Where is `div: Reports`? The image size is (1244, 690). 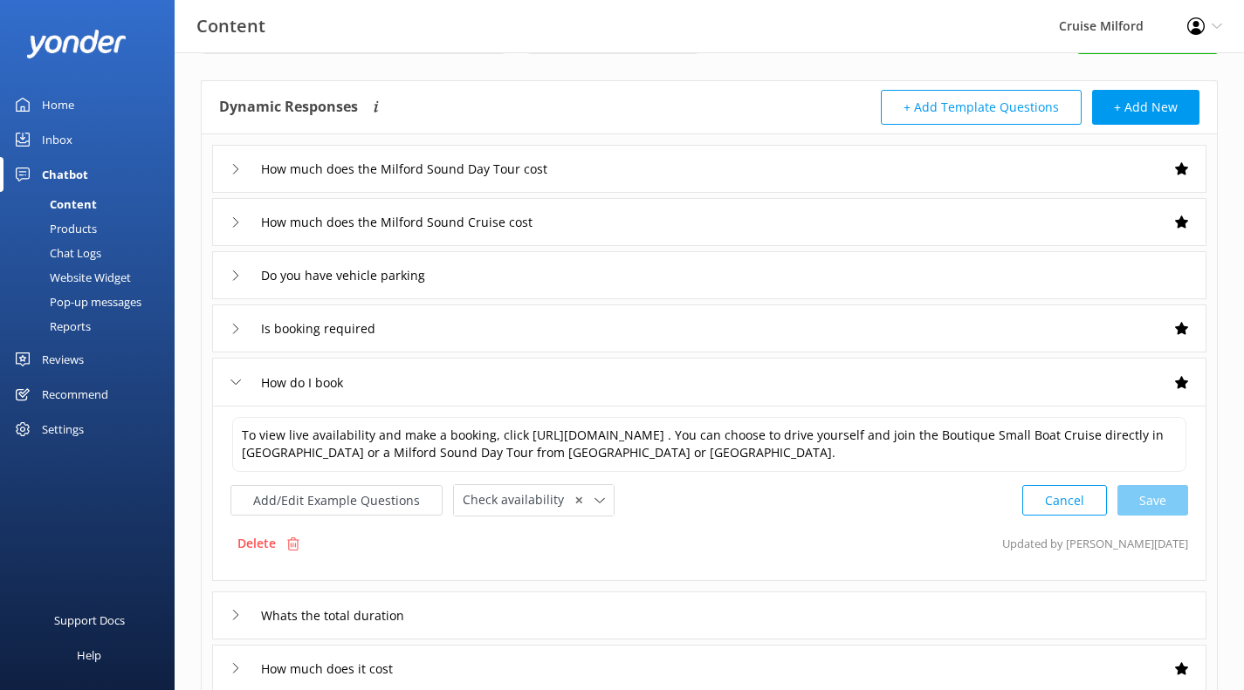
div: Reports is located at coordinates (51, 326).